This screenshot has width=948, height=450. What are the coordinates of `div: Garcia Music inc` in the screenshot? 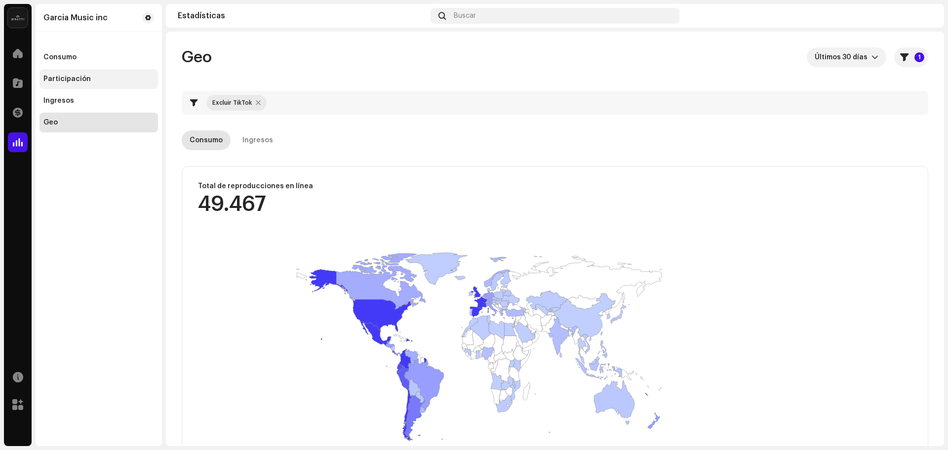 It's located at (76, 18).